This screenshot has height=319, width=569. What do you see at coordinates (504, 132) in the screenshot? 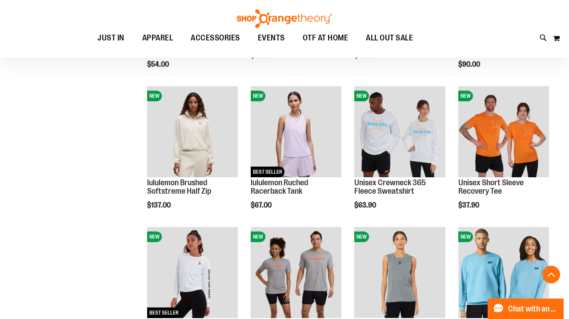
I see `a: Unisex Short Sleeve Recovery TeeNEW` at bounding box center [504, 132].